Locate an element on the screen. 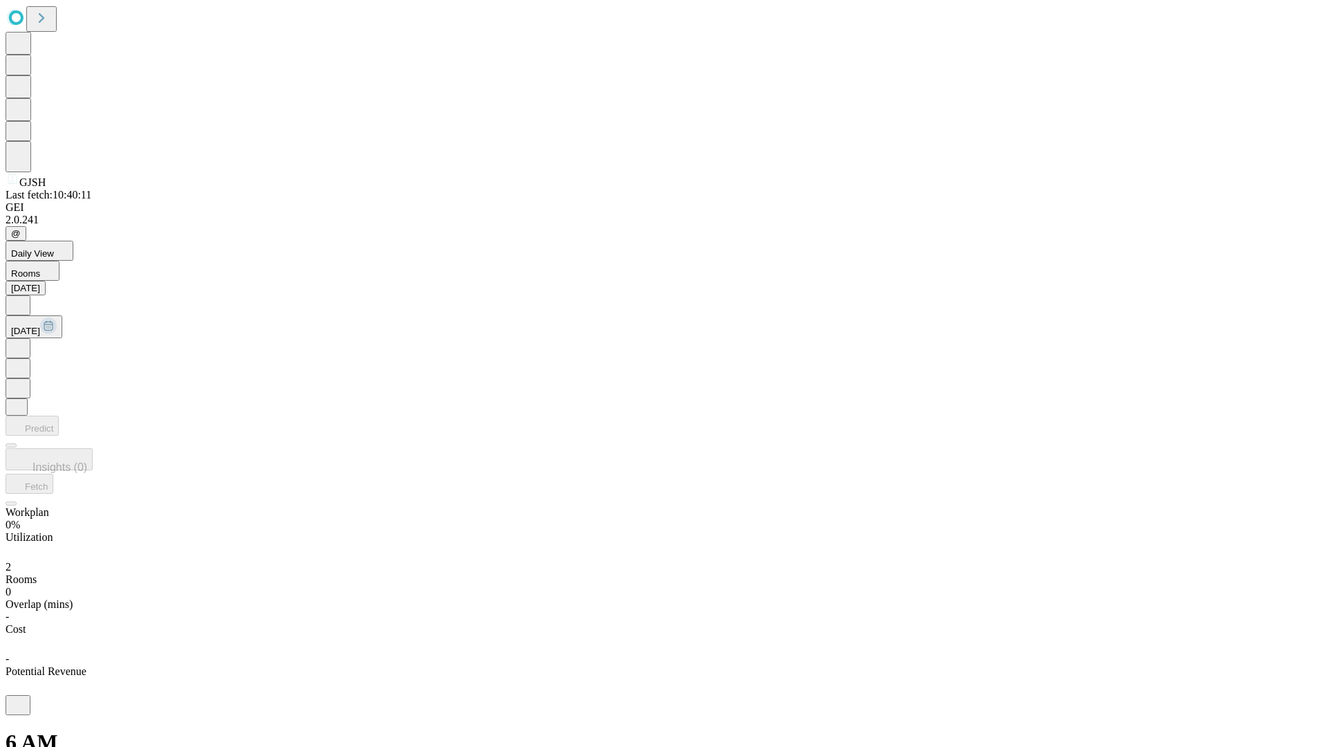 This screenshot has width=1328, height=747. span: Insights (0) is located at coordinates (59, 467).